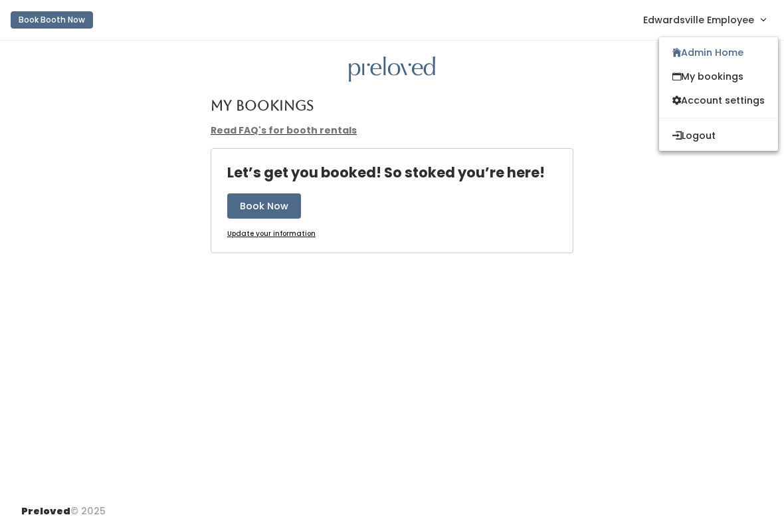 The image size is (784, 529). Describe the element at coordinates (271, 233) in the screenshot. I see `u: Update your information` at that location.